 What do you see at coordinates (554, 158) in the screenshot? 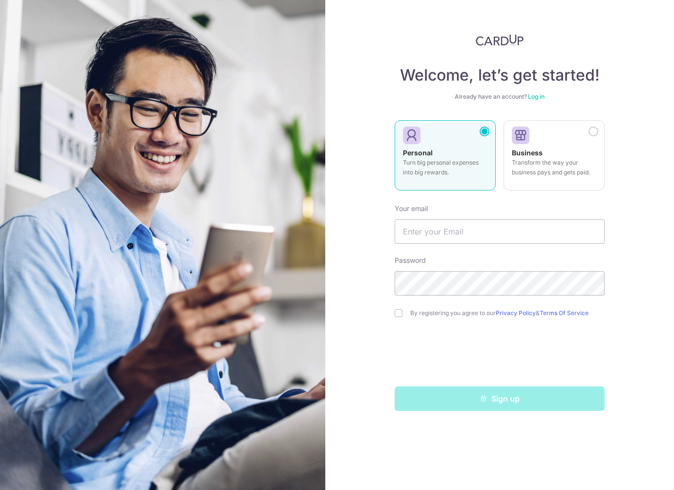
I see `a: Business Transform the way your business pays and gets paid.` at bounding box center [554, 158].